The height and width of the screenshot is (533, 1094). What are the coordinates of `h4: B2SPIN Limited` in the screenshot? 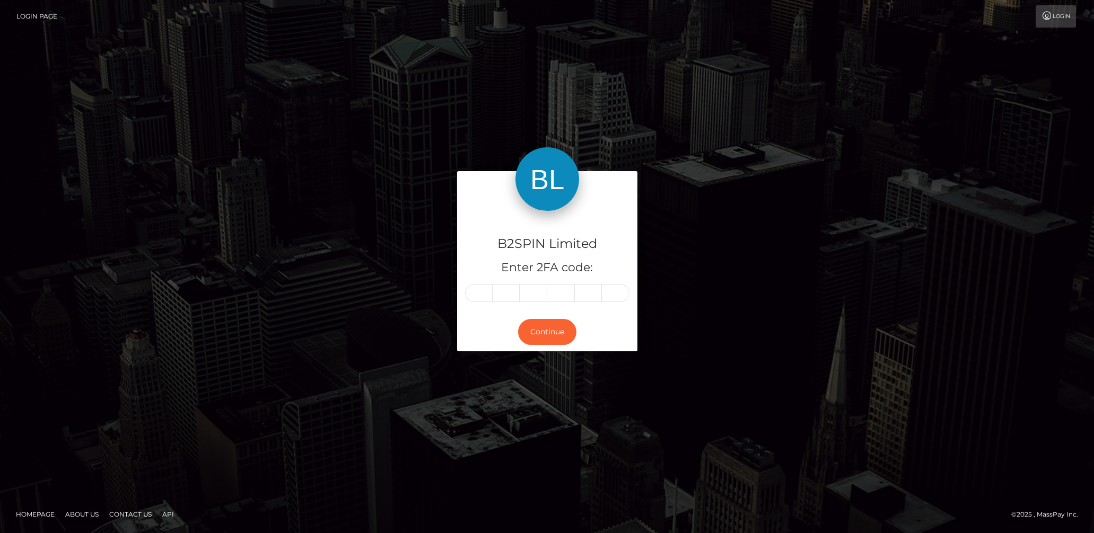 It's located at (547, 244).